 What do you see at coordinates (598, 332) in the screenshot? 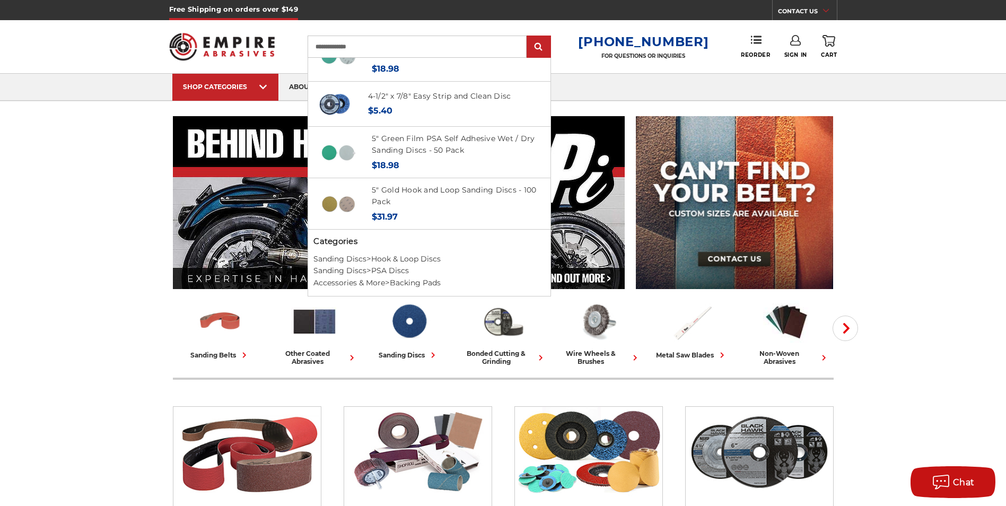
I see `a: wire wheels & brushes` at bounding box center [598, 332].